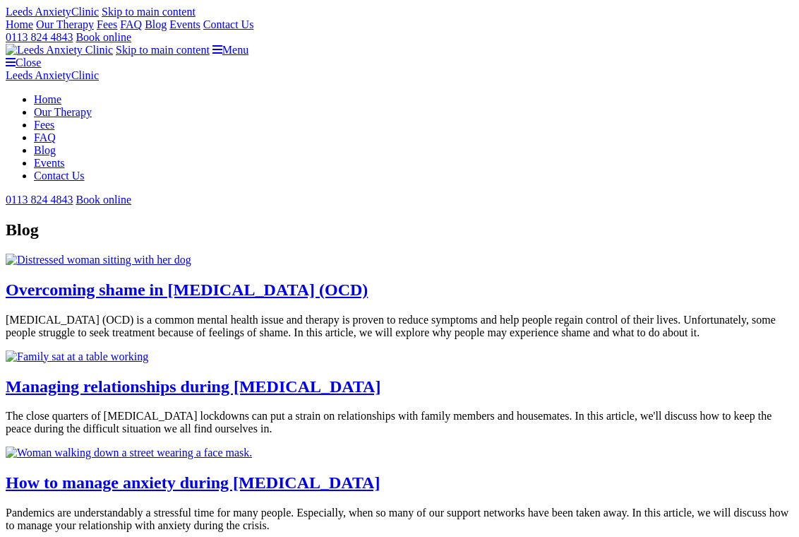  I want to click on img: Woman walking down a street wearing a face mask., so click(129, 453).